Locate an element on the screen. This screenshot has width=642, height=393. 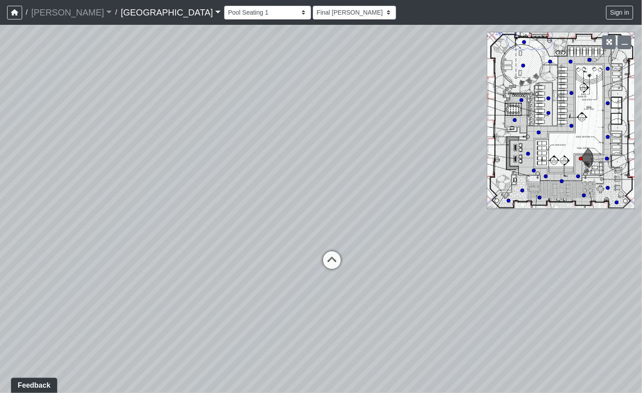
button: Feedback is located at coordinates (27, 10).